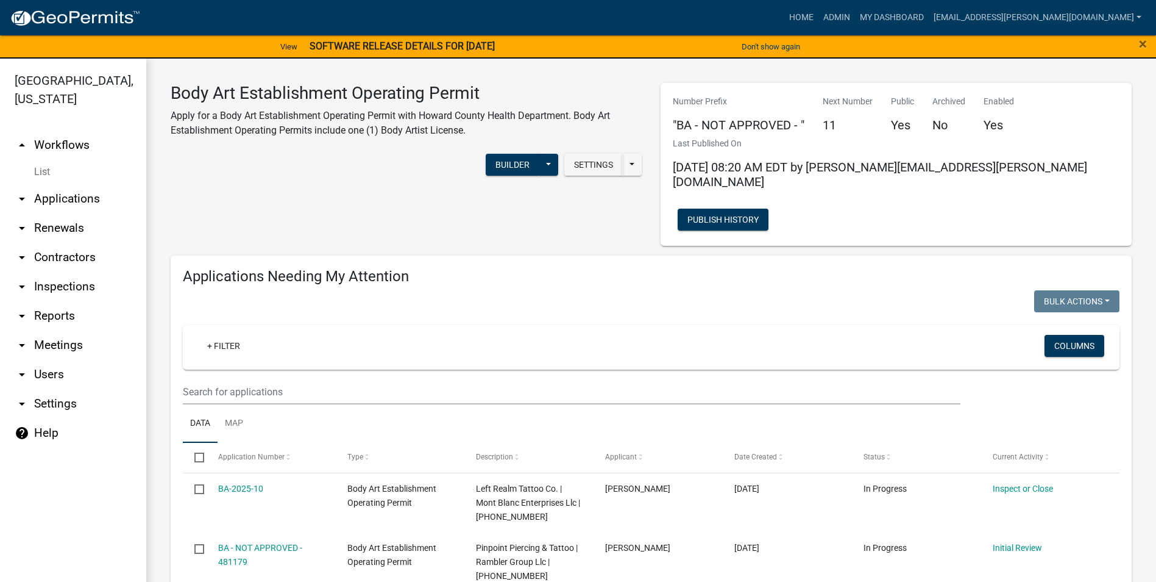 The image size is (1156, 582). Describe the element at coordinates (527, 561) in the screenshot. I see `span: Pinpoint Piercing & Tattoo | Rambler Group Llc | 765-639-3574` at that location.